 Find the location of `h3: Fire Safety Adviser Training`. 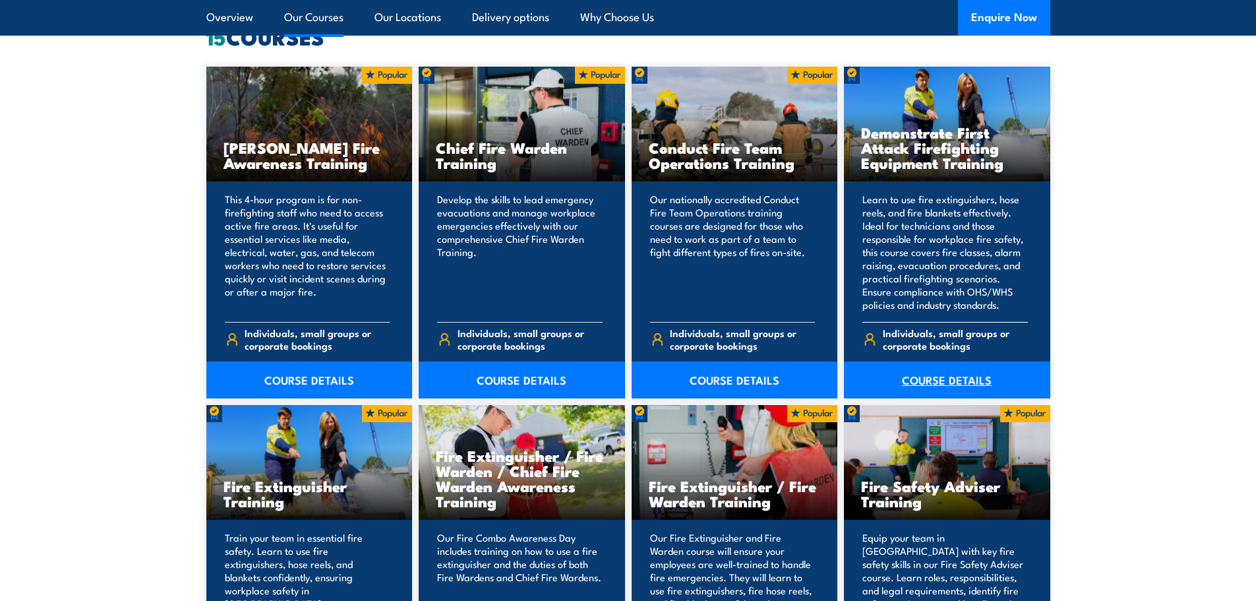

h3: Fire Safety Adviser Training is located at coordinates (947, 493).